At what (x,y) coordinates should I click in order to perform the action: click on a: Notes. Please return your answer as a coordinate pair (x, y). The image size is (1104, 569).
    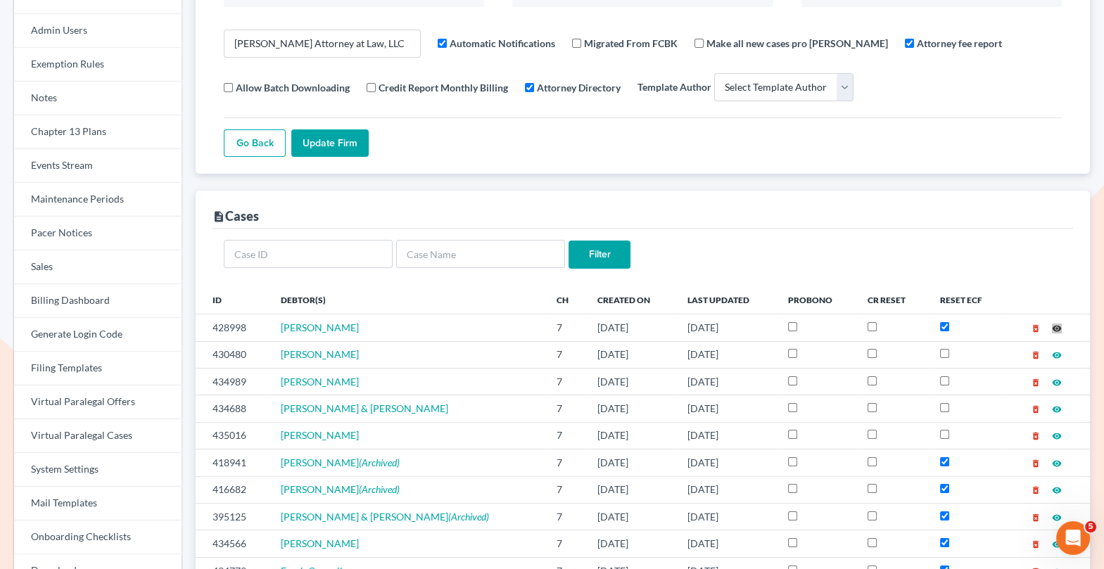
    Looking at the image, I should click on (98, 98).